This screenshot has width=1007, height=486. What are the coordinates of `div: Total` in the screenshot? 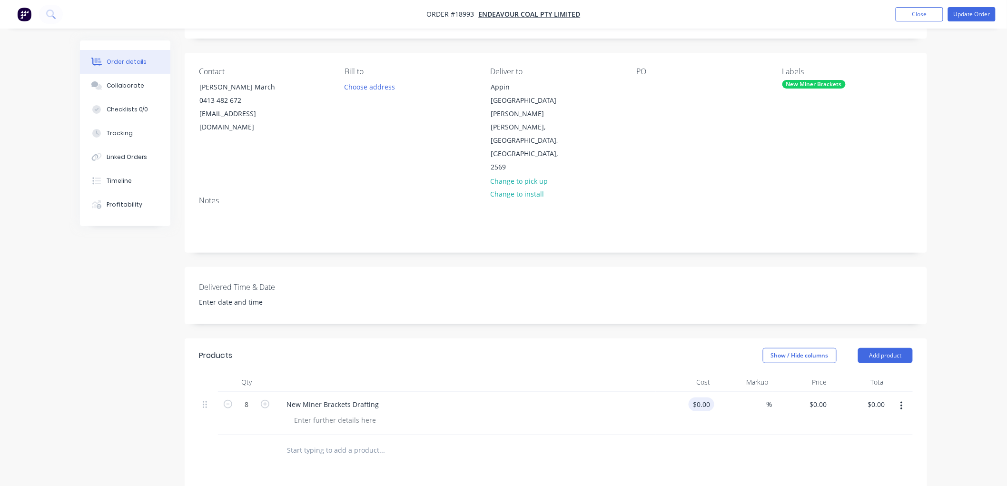 It's located at (860, 382).